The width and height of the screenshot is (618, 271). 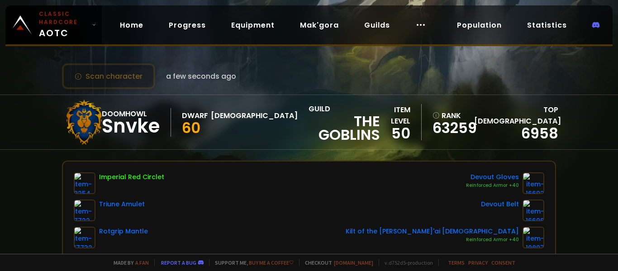 I want to click on img: item-8254, so click(x=85, y=183).